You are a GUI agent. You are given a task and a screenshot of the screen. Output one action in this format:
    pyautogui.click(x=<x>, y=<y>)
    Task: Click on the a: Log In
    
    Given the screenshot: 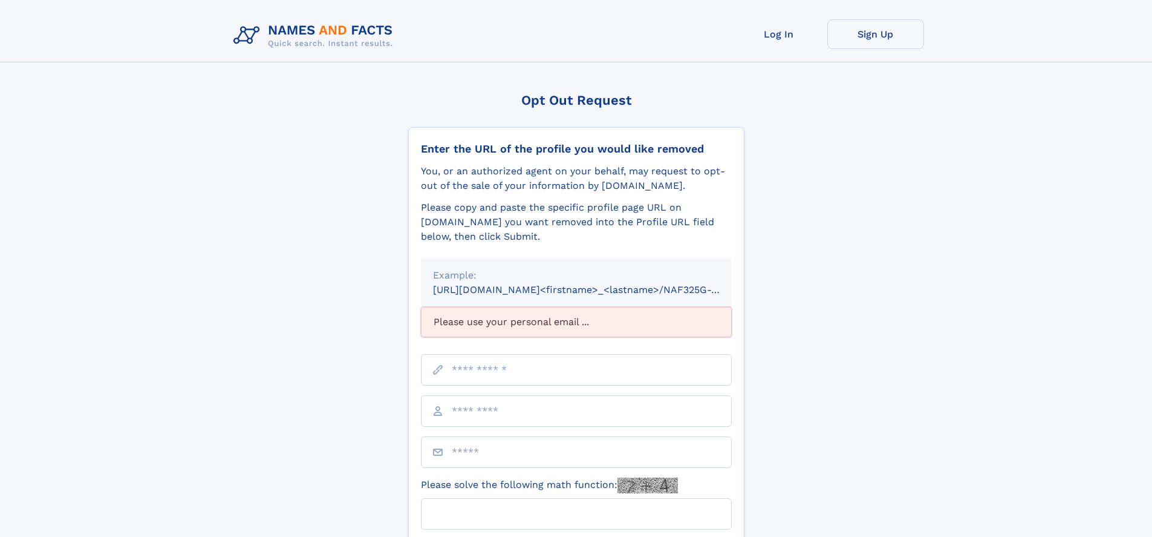 What is the action you would take?
    pyautogui.click(x=779, y=34)
    